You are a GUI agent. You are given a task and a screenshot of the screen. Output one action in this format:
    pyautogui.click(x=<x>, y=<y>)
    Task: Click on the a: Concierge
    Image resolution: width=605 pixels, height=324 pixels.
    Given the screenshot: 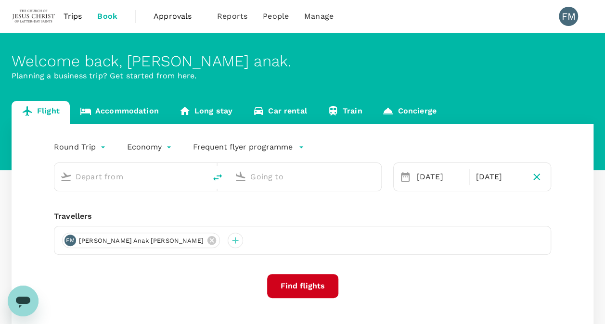 What is the action you would take?
    pyautogui.click(x=409, y=113)
    